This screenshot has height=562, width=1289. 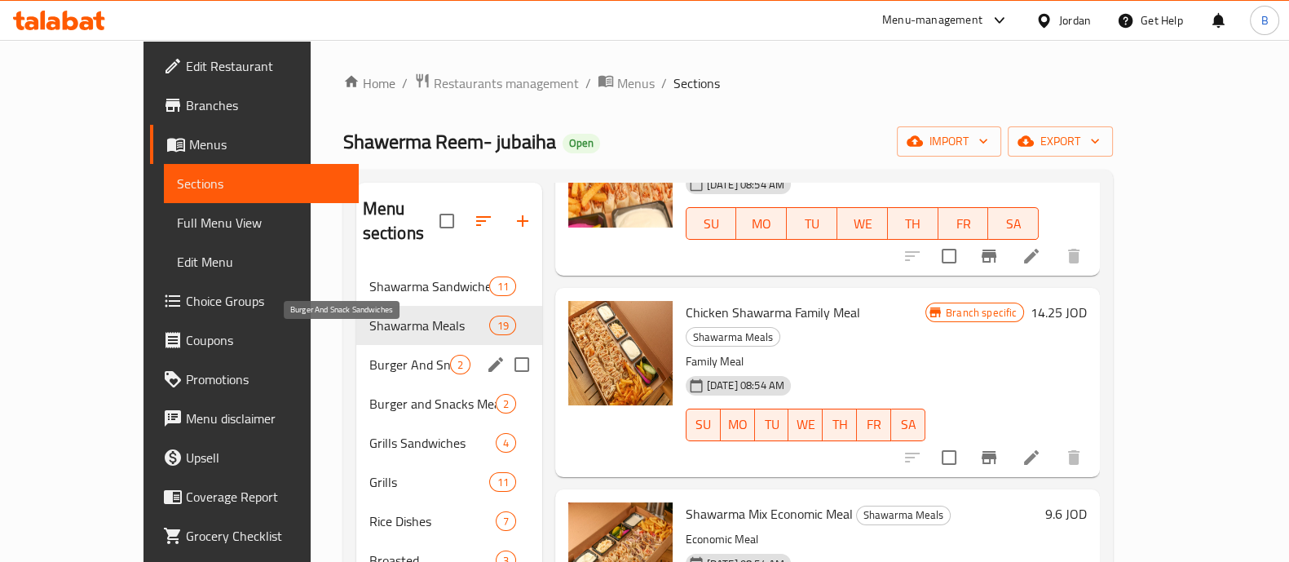 What do you see at coordinates (266, 536) in the screenshot?
I see `span: Grocery Checklist` at bounding box center [266, 536].